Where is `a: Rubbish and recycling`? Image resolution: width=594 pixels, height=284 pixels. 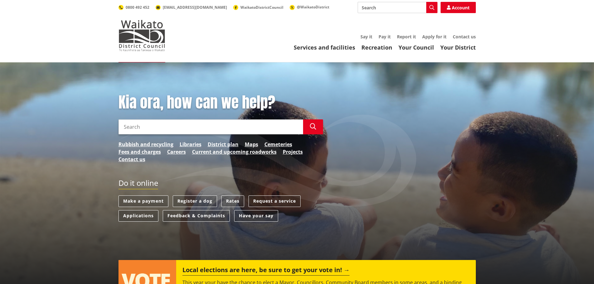
a: Rubbish and recycling is located at coordinates (146, 144).